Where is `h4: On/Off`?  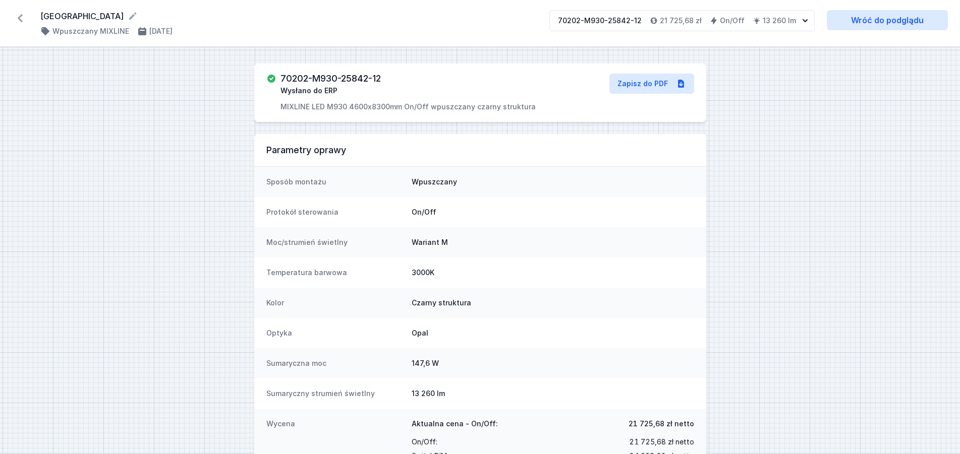
h4: On/Off is located at coordinates (732, 21).